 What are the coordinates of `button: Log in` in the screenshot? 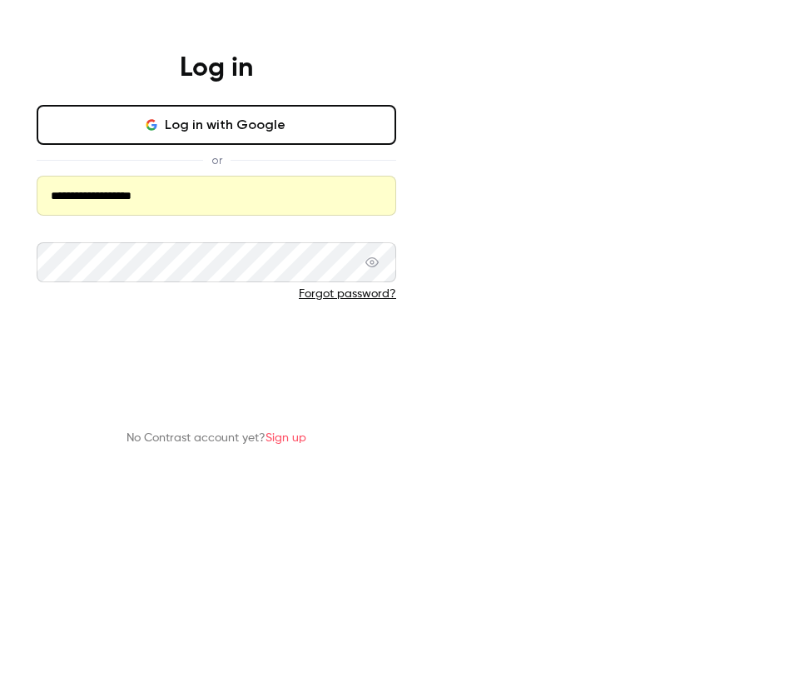 It's located at (217, 349).